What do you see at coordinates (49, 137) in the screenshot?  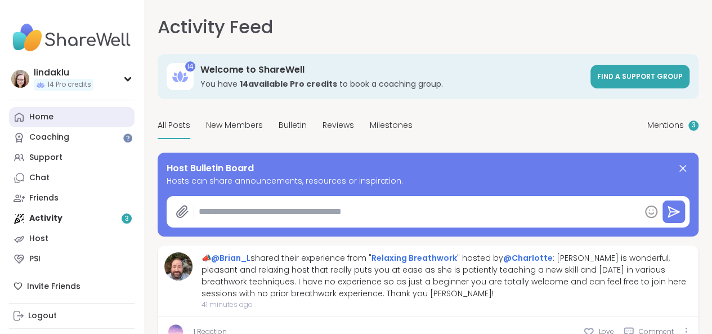 I see `div: Coaching` at bounding box center [49, 137].